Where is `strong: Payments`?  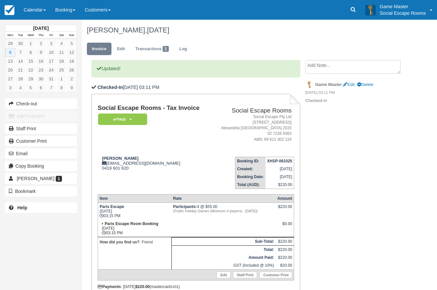
strong: Payments is located at coordinates (109, 286).